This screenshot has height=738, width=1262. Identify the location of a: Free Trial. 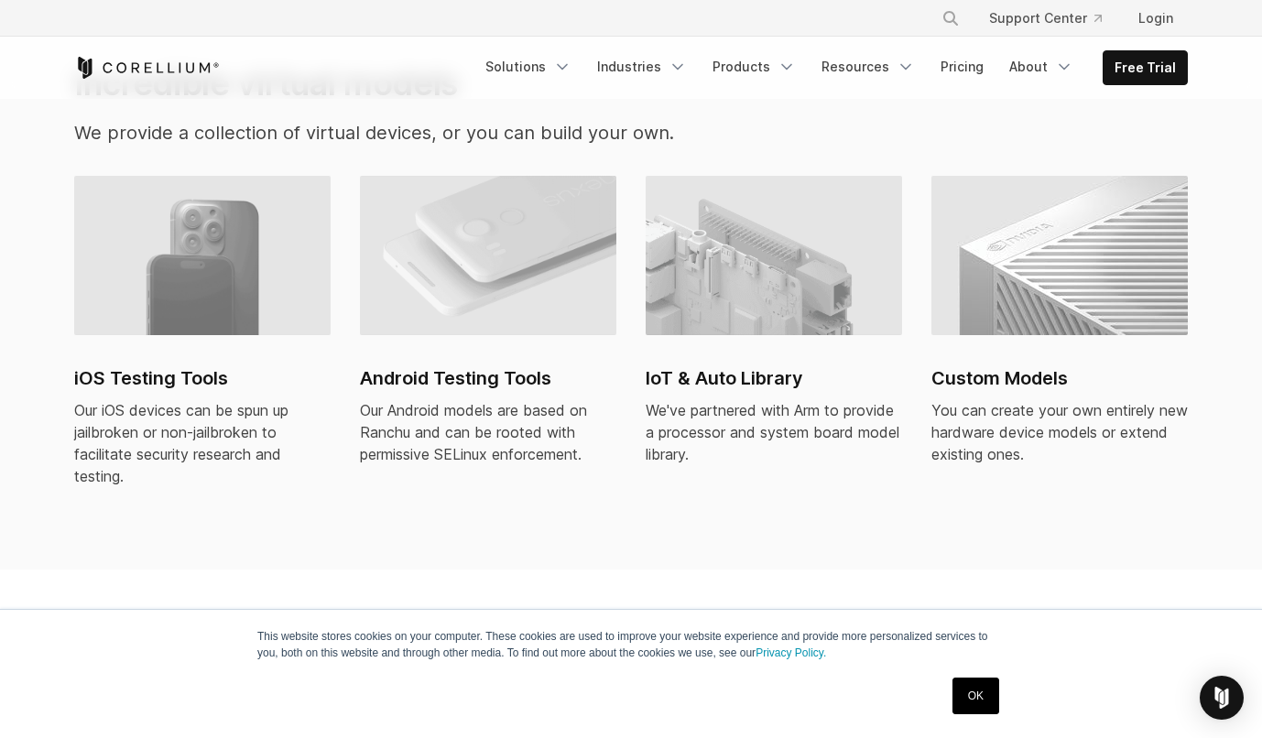
(1145, 68).